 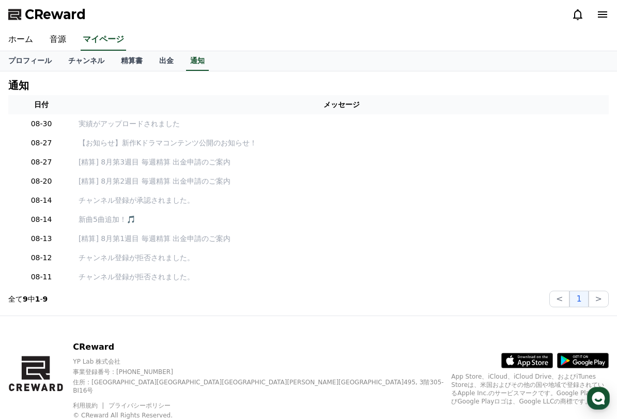 I want to click on a: Settings, so click(x=512, y=403).